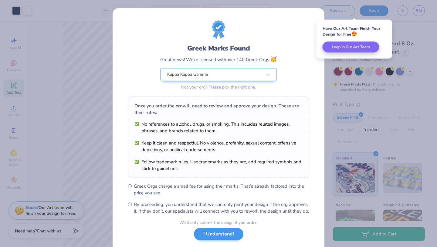  Describe the element at coordinates (222, 189) in the screenshot. I see `span: Greek Orgs charge a small fee for using their marks. That’s already factored into the price you see.` at that location.